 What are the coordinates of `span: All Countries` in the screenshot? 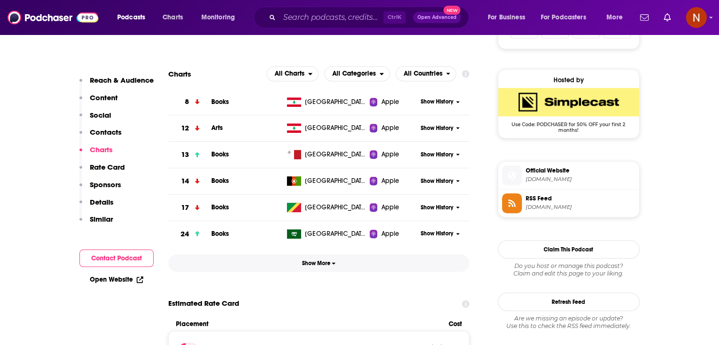 It's located at (423, 74).